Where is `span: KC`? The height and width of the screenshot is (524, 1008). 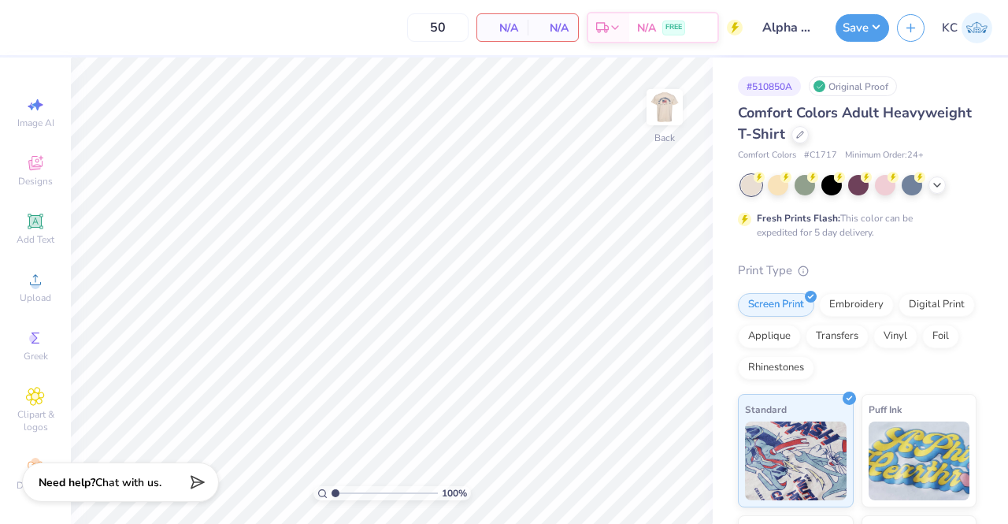 span: KC is located at coordinates (949, 28).